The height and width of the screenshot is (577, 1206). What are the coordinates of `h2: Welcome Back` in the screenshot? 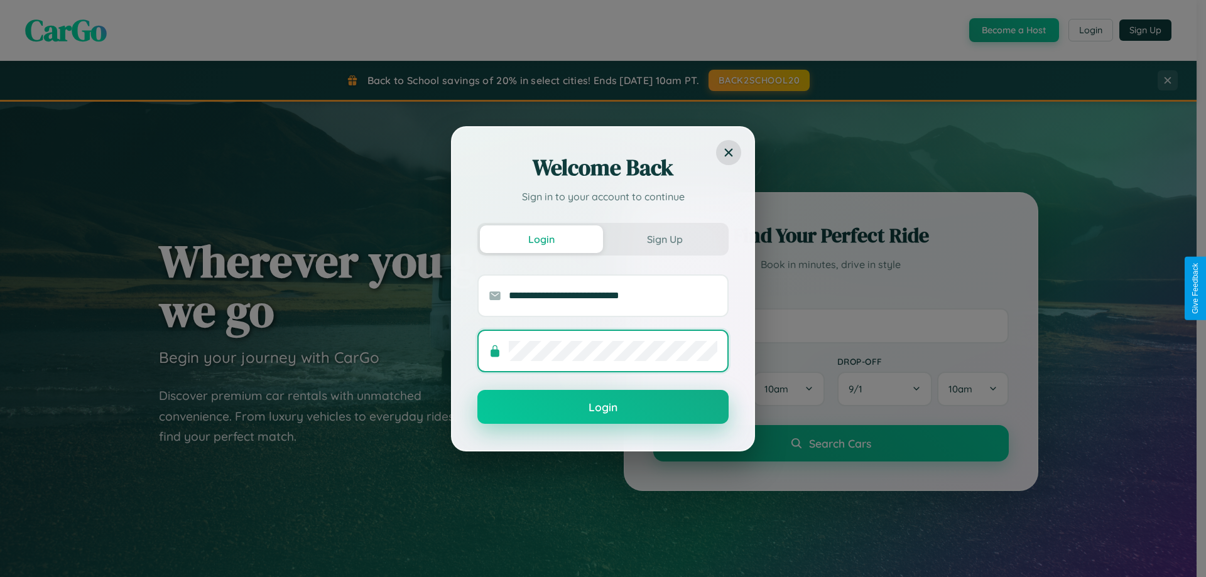 It's located at (603, 168).